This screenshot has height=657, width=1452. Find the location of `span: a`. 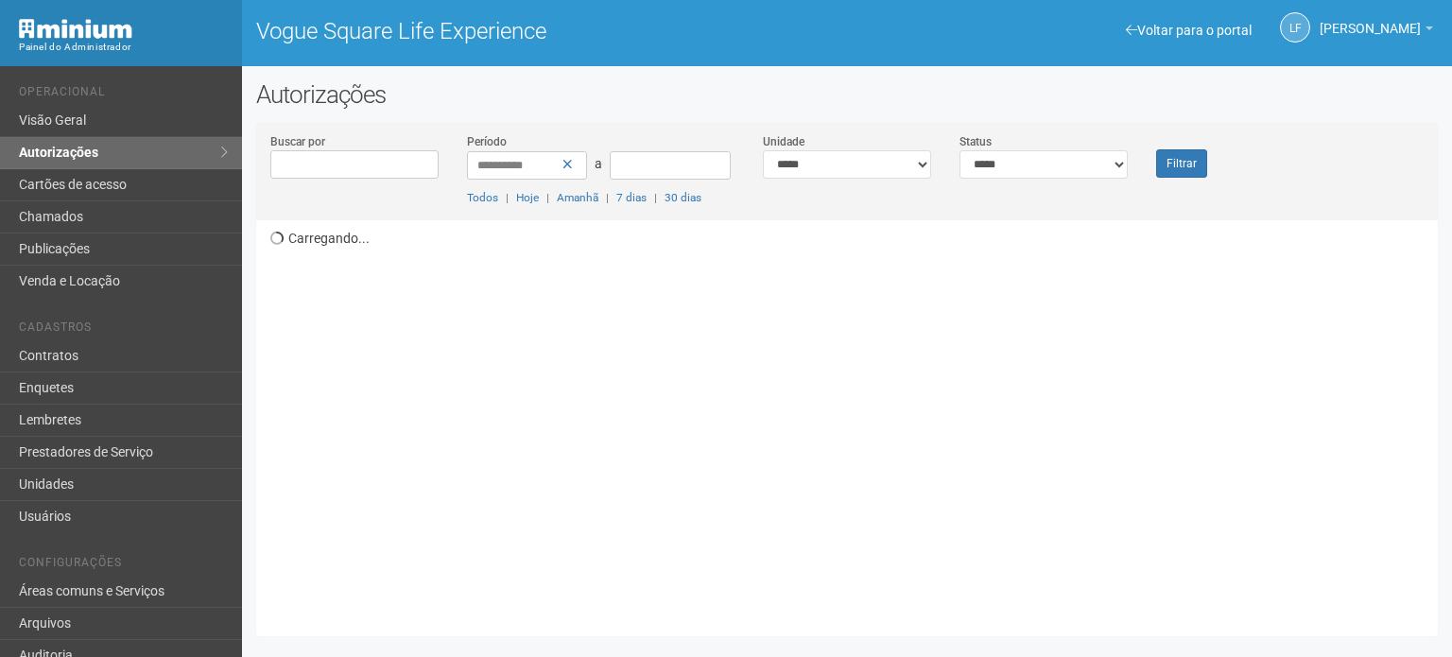

span: a is located at coordinates (598, 164).